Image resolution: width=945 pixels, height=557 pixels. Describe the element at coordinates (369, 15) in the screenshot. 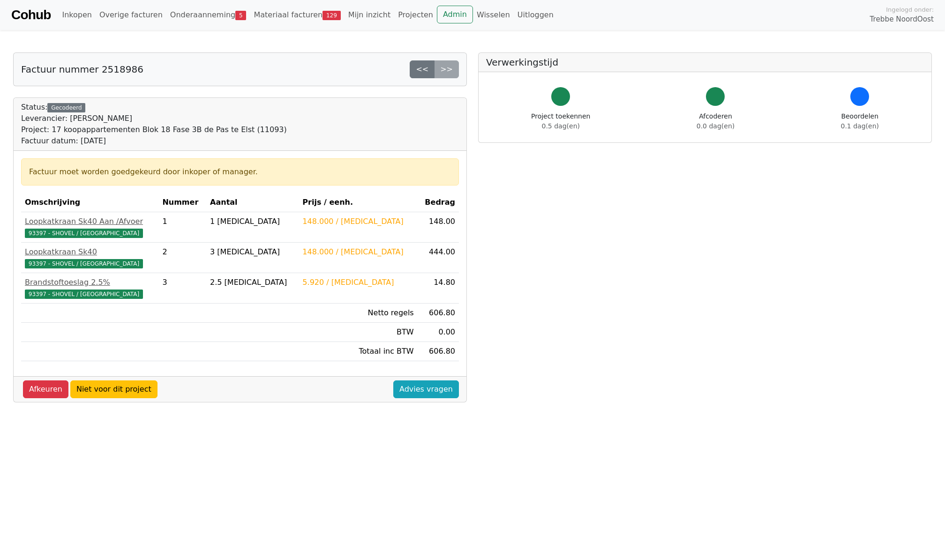

I see `a: Mijn inzicht` at that location.